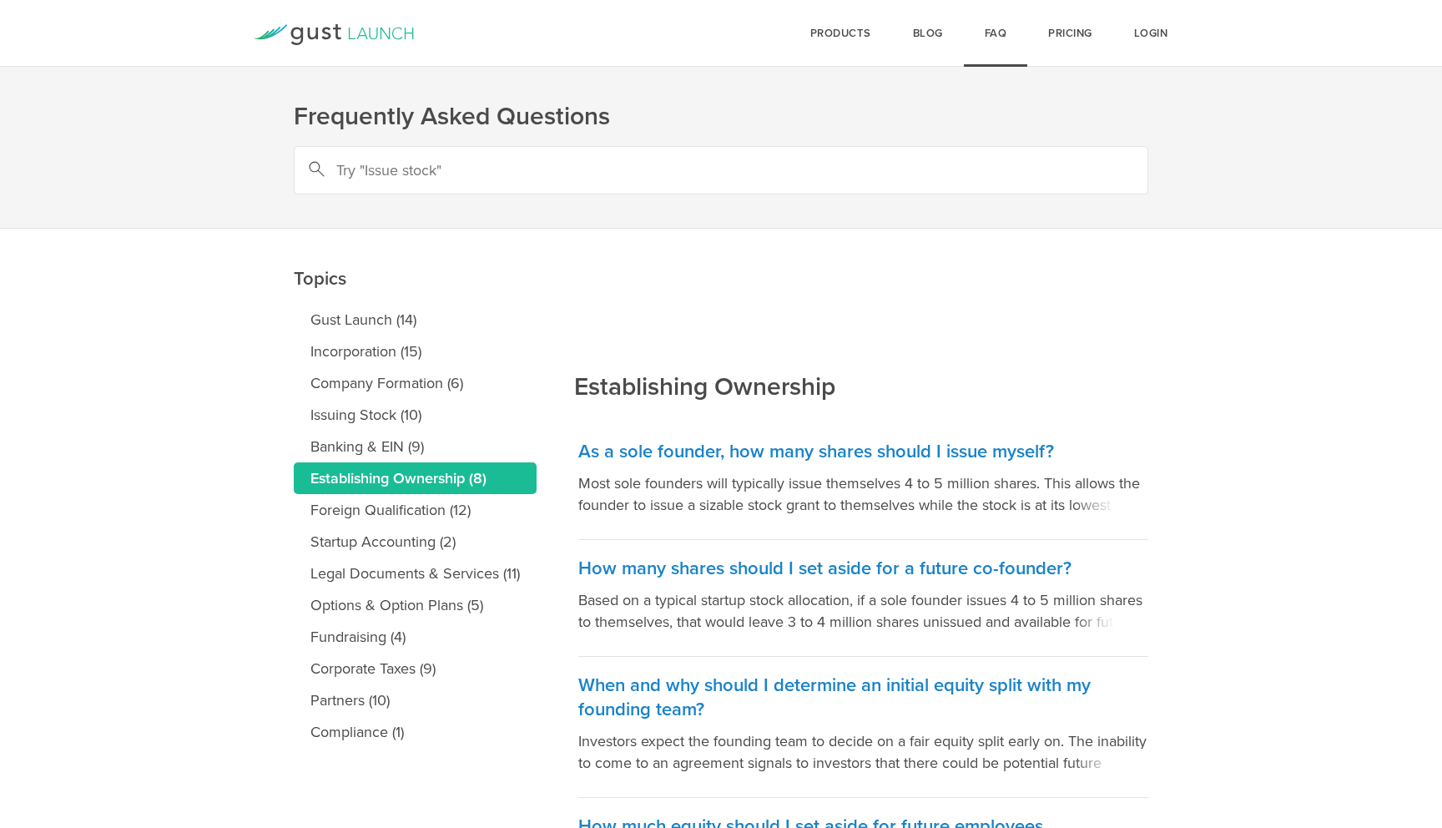 The image size is (1442, 828). What do you see at coordinates (721, 170) in the screenshot?
I see `input: Try "Issue stock"` at bounding box center [721, 170].